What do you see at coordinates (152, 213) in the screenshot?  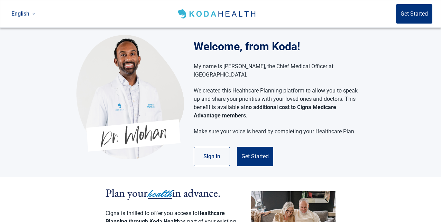 I see `span: Cigna is thrilled to offer you access to` at bounding box center [152, 213].